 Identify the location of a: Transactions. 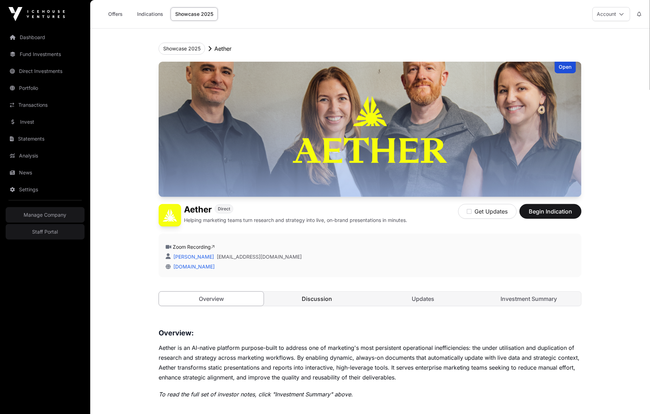
(45, 105).